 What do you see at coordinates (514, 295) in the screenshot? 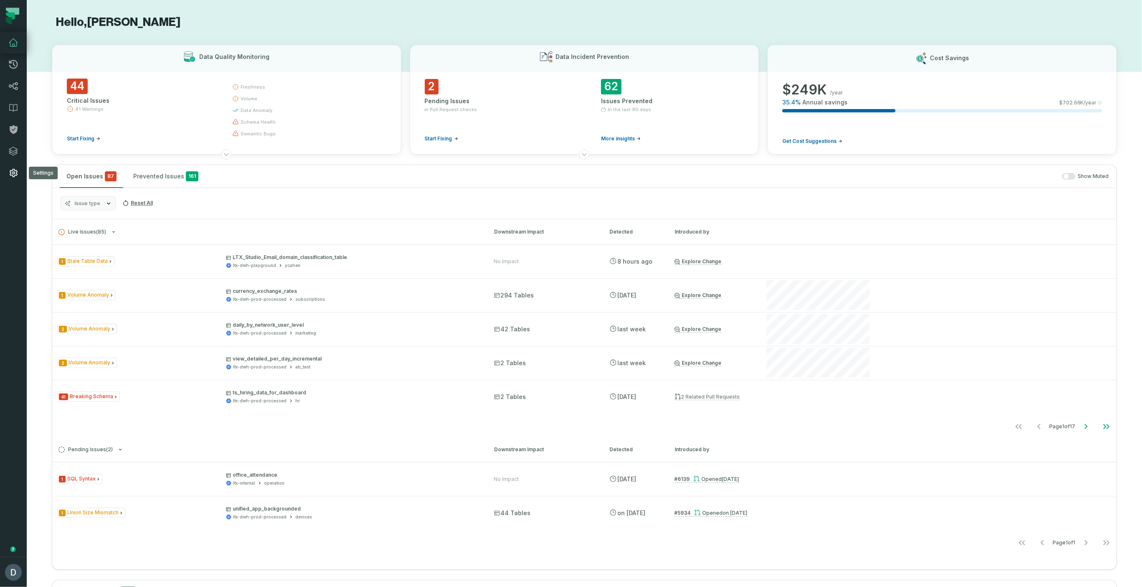
I see `span: 294 Tables` at bounding box center [514, 295].